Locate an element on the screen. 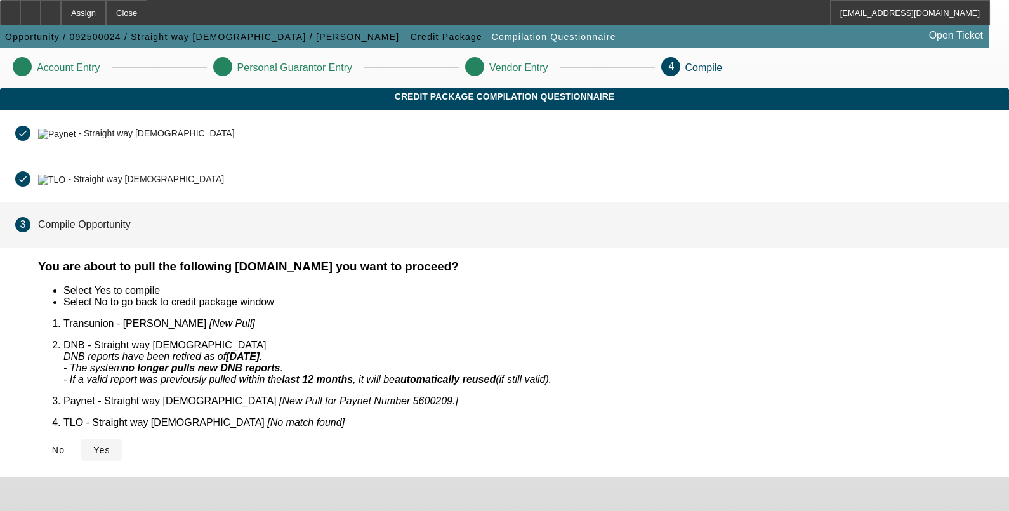 Image resolution: width=1009 pixels, height=511 pixels. p: Account Entry is located at coordinates (69, 68).